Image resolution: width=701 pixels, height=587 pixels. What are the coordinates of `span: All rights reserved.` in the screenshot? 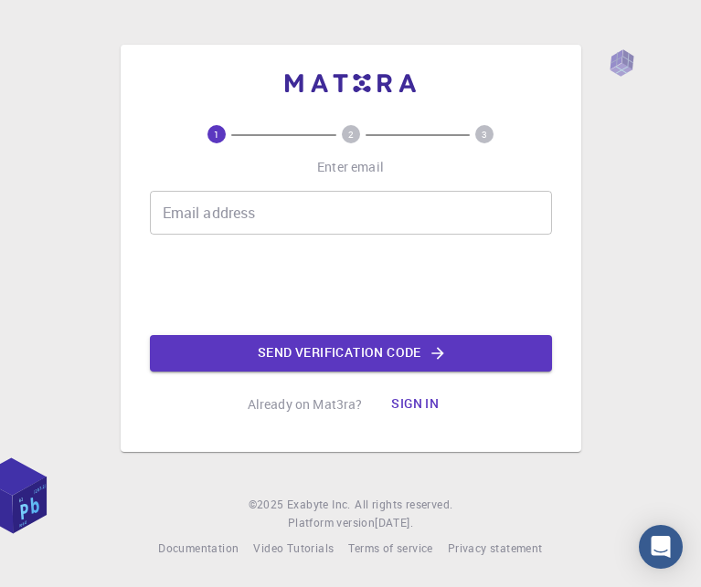 It's located at (403, 505).